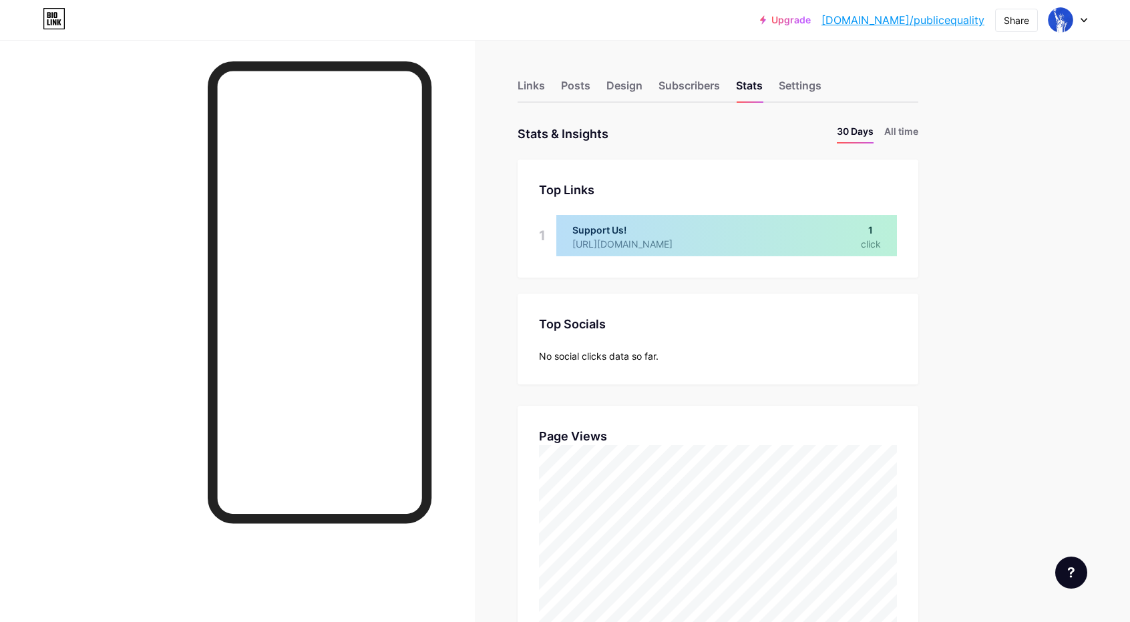 This screenshot has width=1130, height=622. Describe the element at coordinates (624, 89) in the screenshot. I see `div: Design` at that location.